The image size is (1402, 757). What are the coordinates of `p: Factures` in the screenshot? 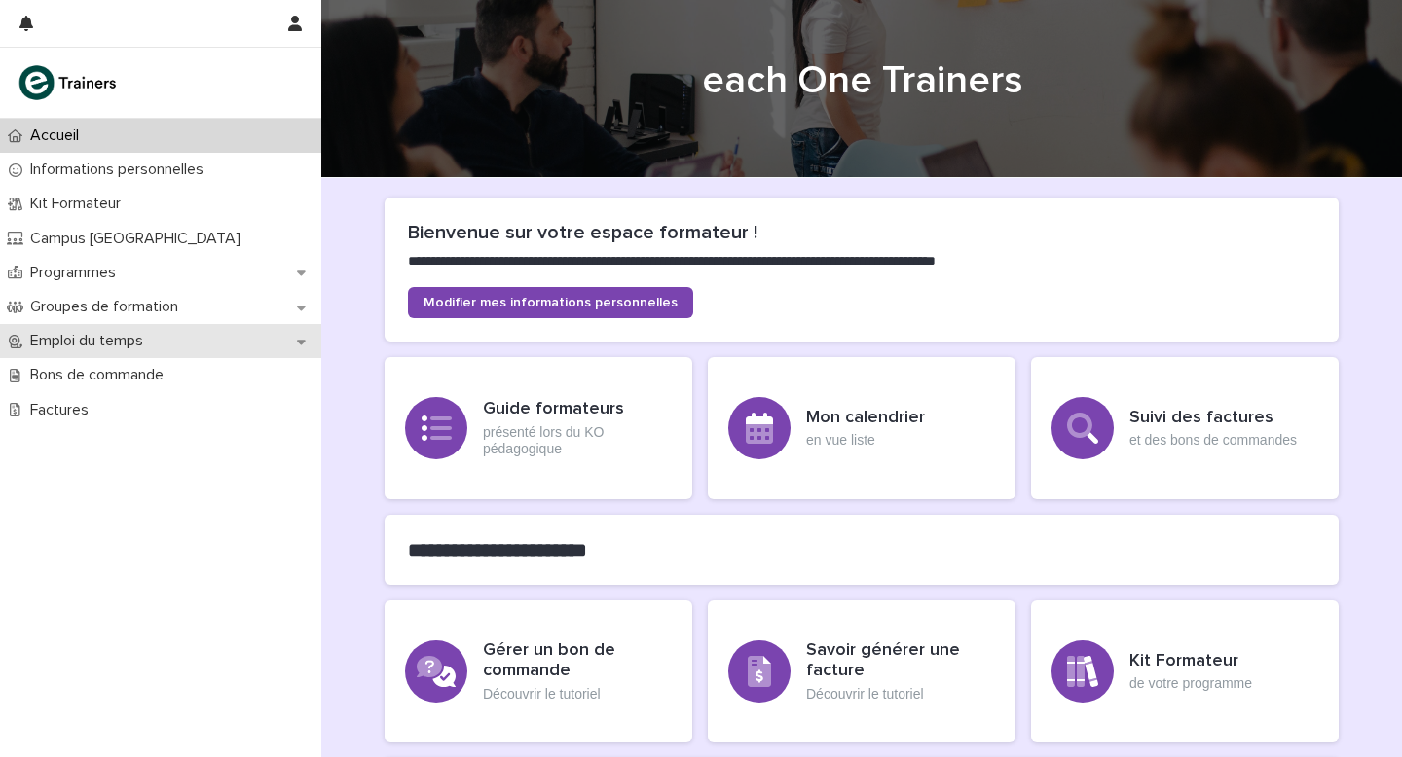 It's located at (63, 410).